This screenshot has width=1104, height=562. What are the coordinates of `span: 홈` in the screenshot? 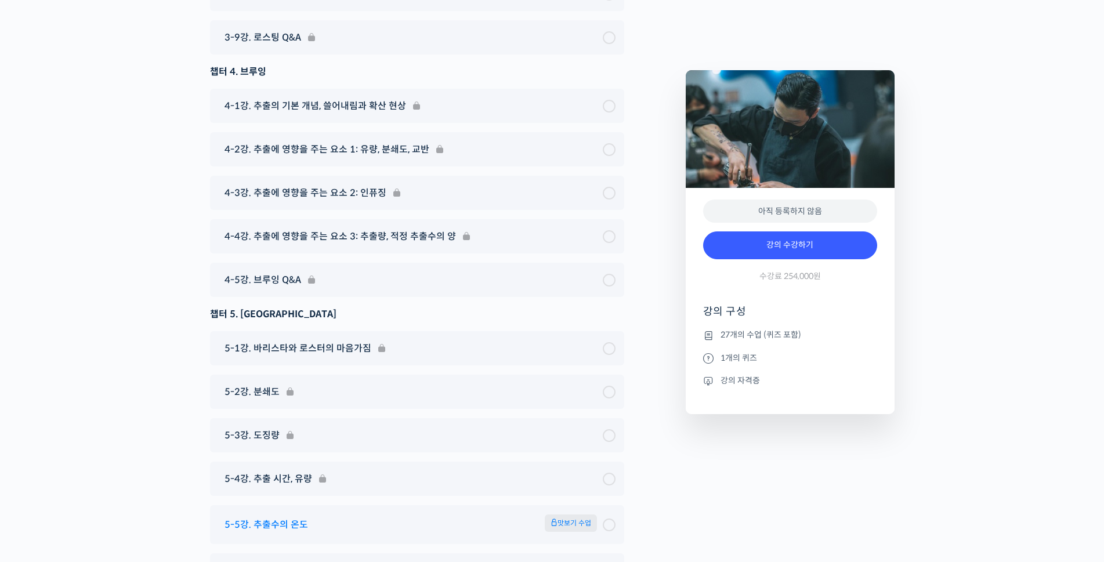 It's located at (40, 390).